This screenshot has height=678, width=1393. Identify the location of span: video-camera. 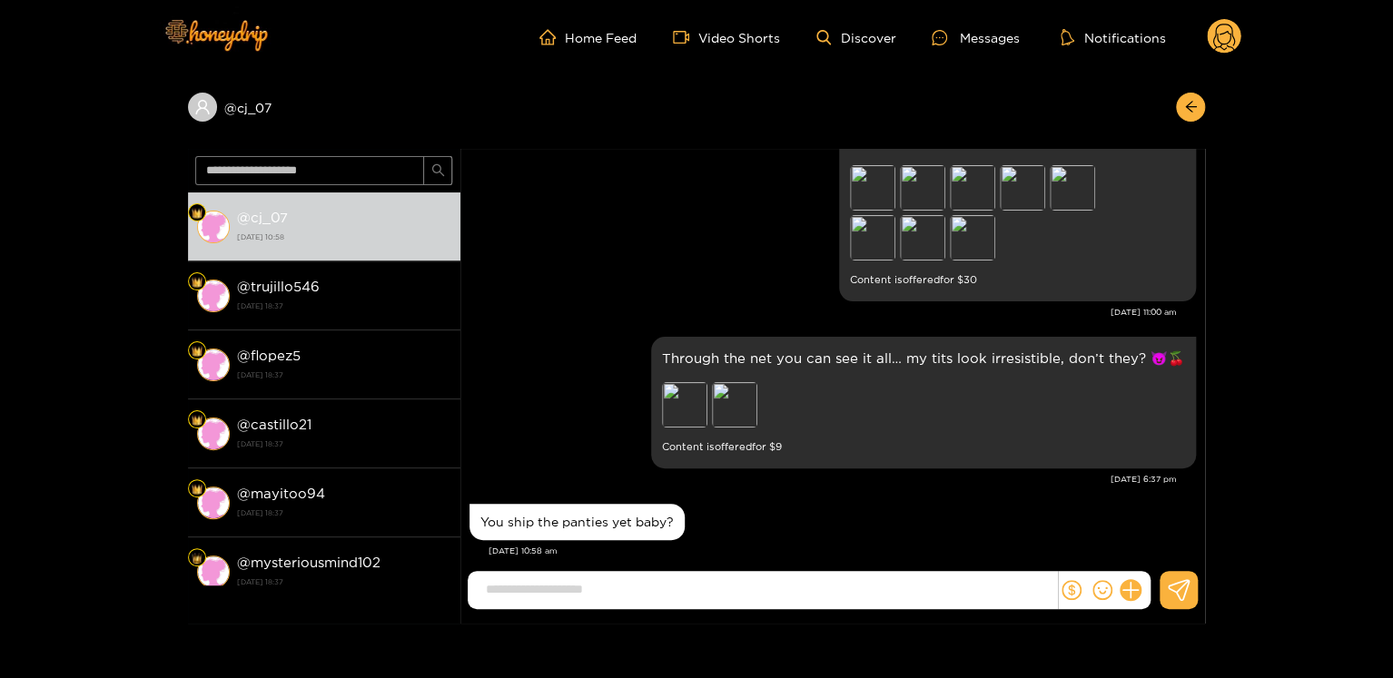
(686, 37).